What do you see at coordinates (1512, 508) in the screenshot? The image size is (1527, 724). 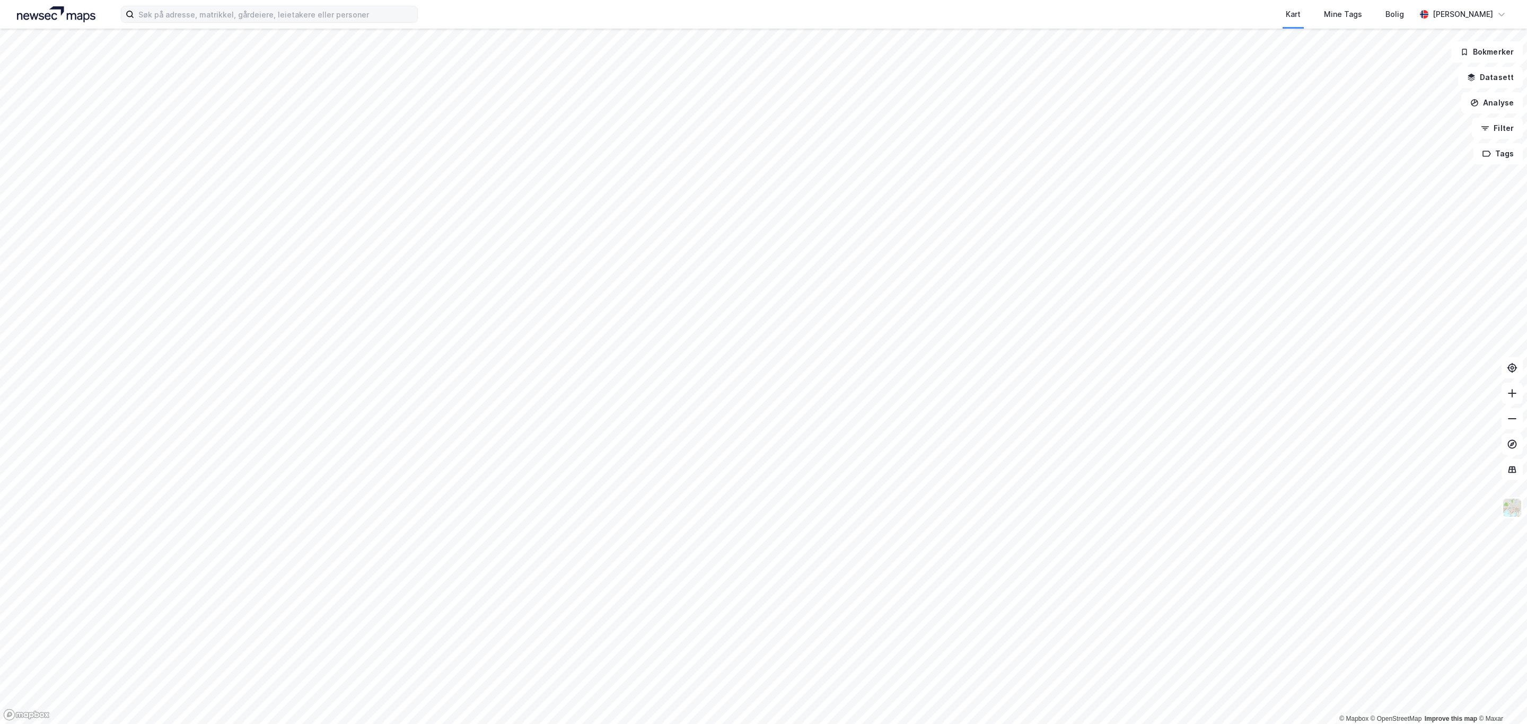 I see `img: Z` at bounding box center [1512, 508].